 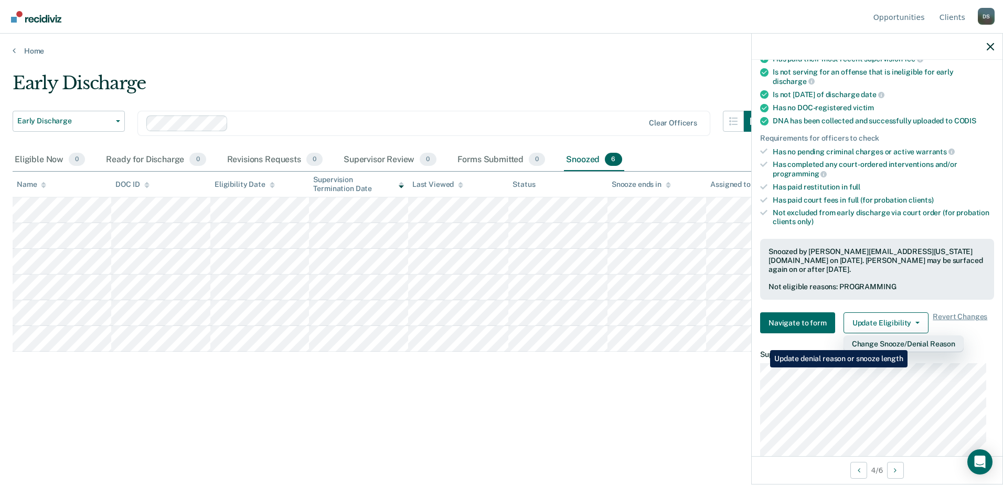 I want to click on div: Eligibility Date, so click(x=244, y=184).